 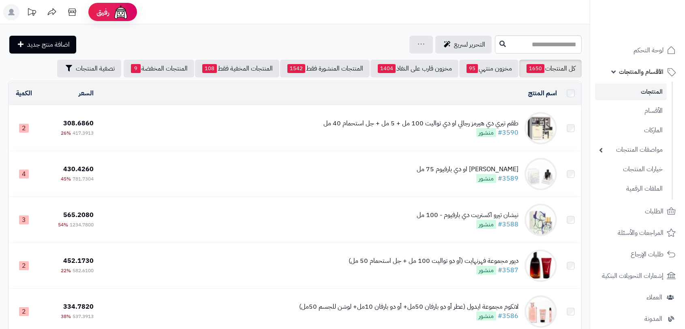 What do you see at coordinates (159, 69) in the screenshot?
I see `a: المنتجات المخفضة9` at bounding box center [159, 69].